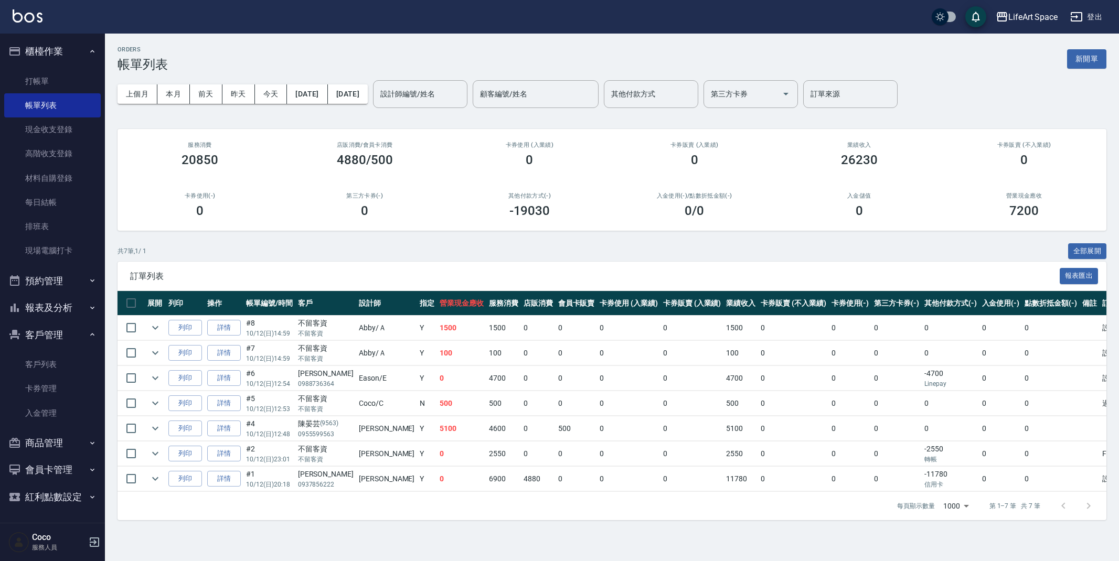  What do you see at coordinates (741, 429) in the screenshot?
I see `td: 5100` at bounding box center [741, 429].